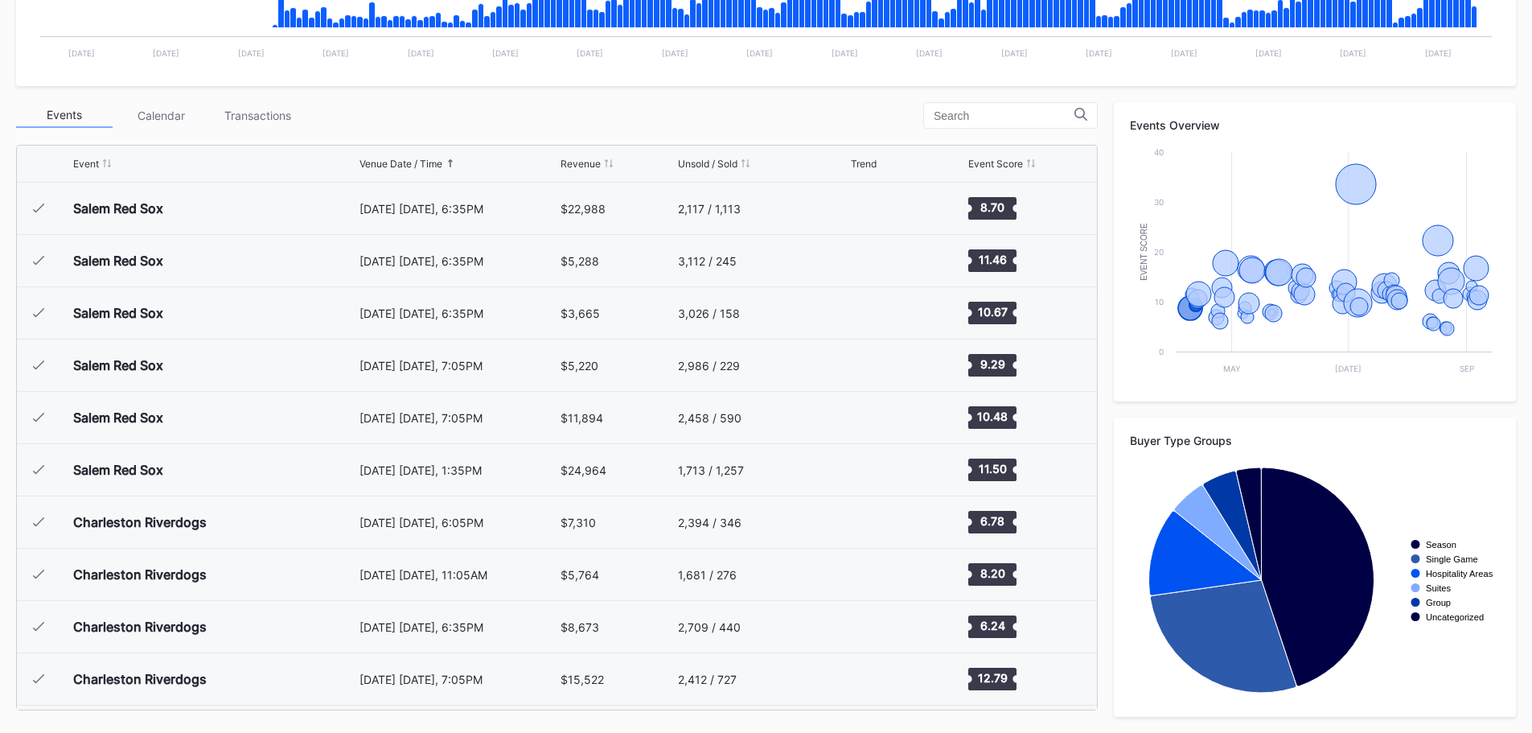  Describe the element at coordinates (1438, 602) in the screenshot. I see `text: Group` at that location.